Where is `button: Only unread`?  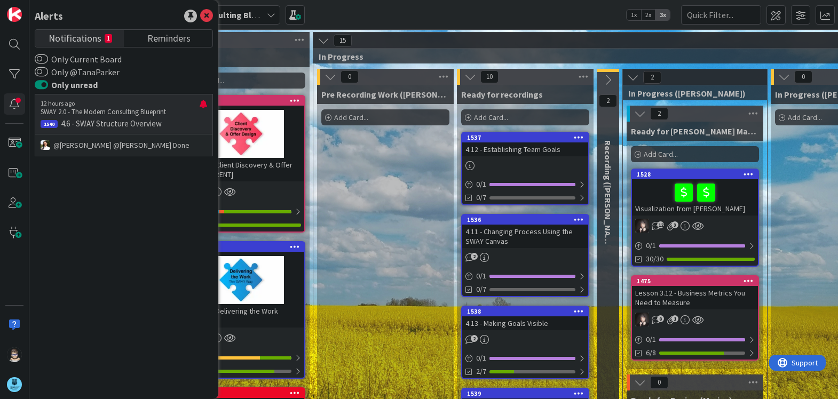
button: Only unread is located at coordinates (41, 85).